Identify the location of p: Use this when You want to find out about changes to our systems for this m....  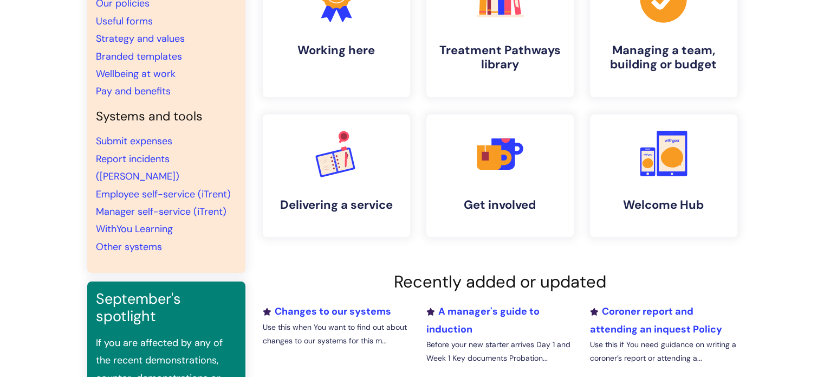
(336, 334).